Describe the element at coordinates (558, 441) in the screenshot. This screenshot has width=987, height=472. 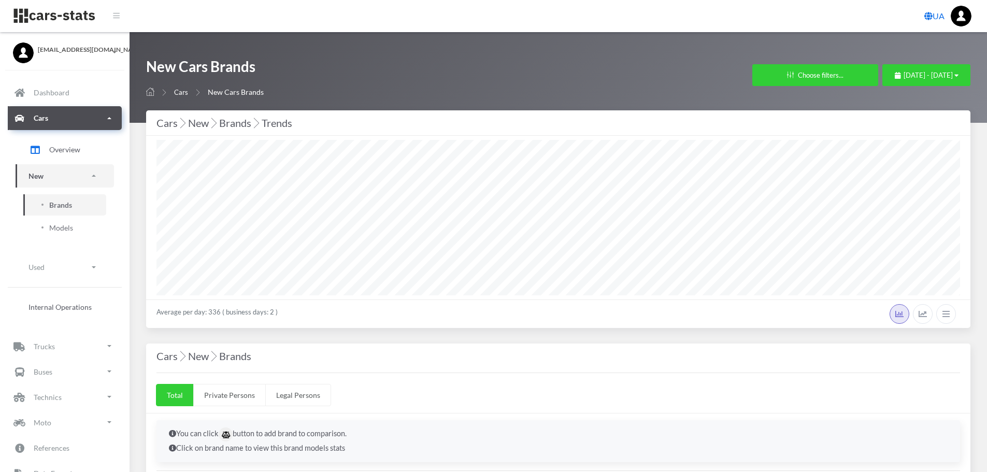
I see `div: You can click button to add brand to comparison. Click on brand name to view this brand models stats` at that location.